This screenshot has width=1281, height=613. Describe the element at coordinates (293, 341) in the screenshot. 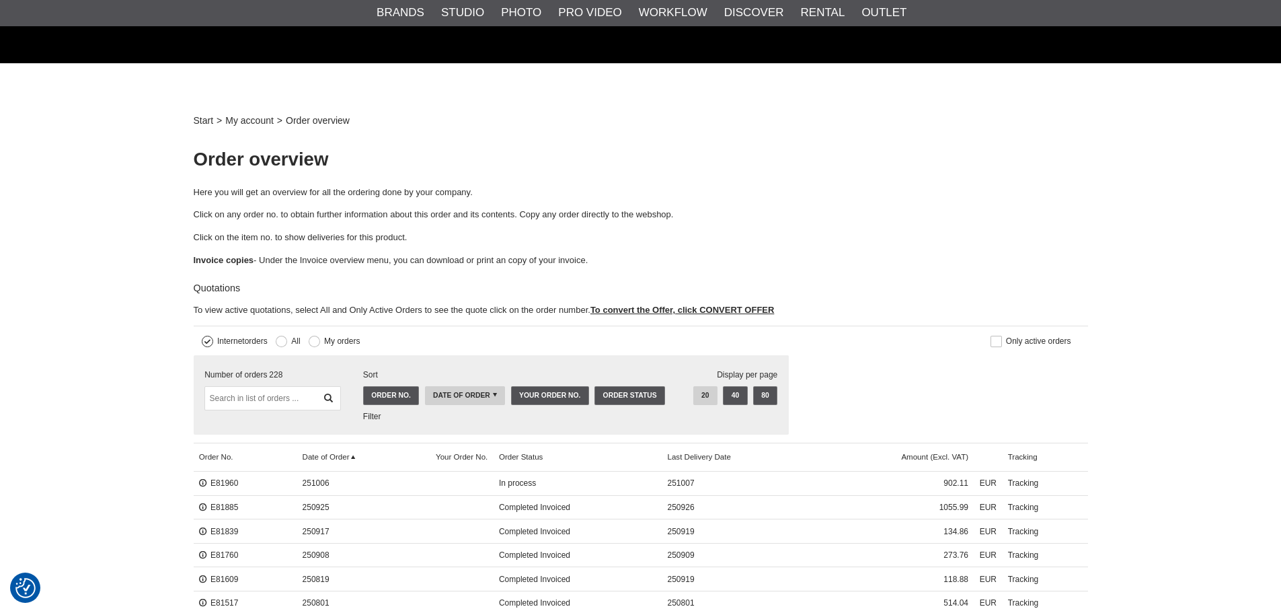

I see `label: All` at that location.